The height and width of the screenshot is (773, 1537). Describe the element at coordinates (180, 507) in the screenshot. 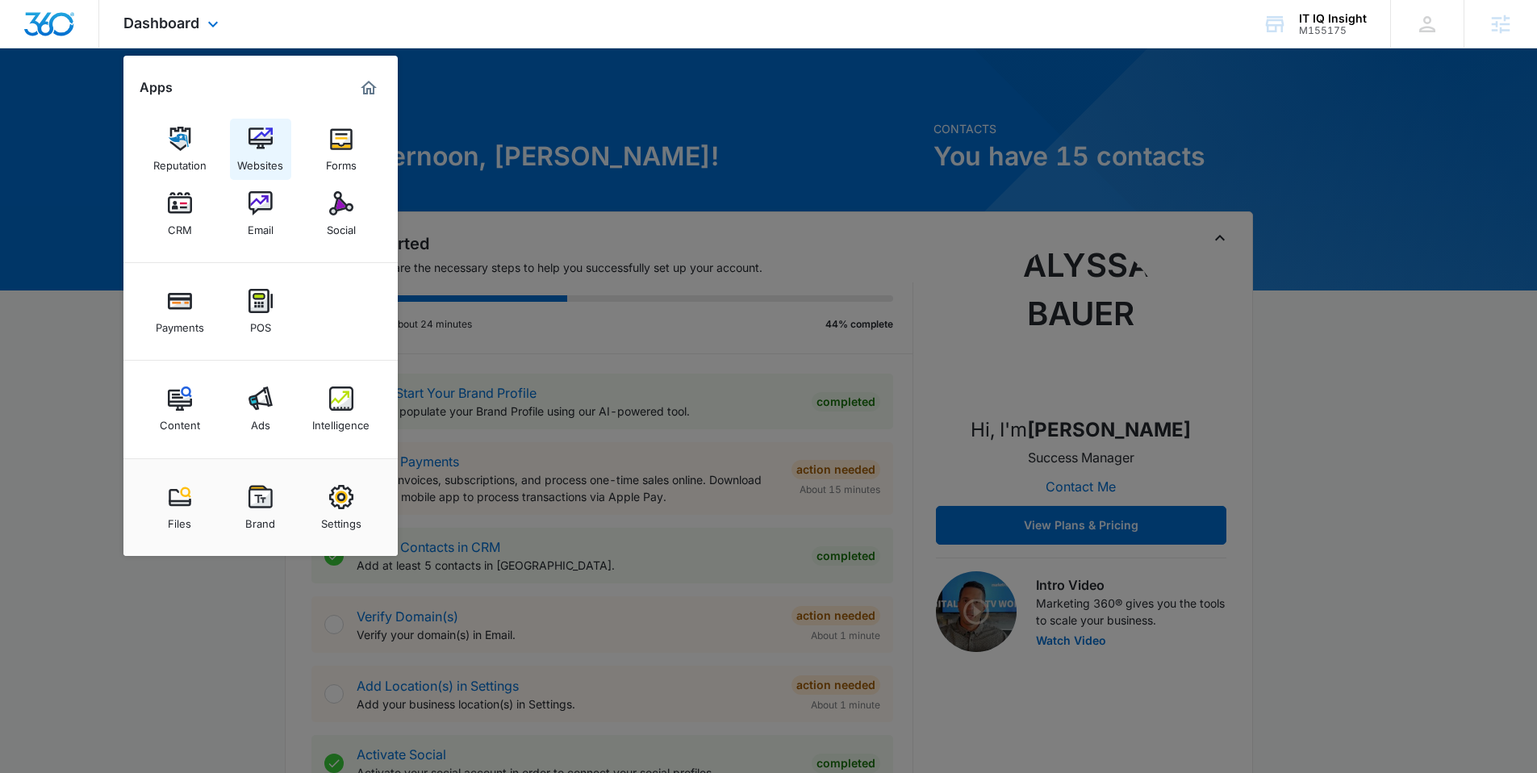

I see `a: Files` at that location.